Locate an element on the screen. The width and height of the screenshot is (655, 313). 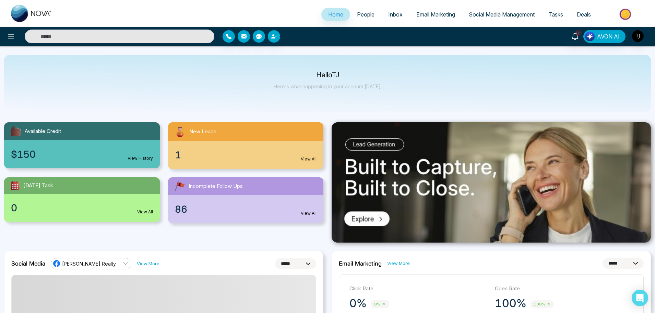
a: Inbox is located at coordinates (396, 14).